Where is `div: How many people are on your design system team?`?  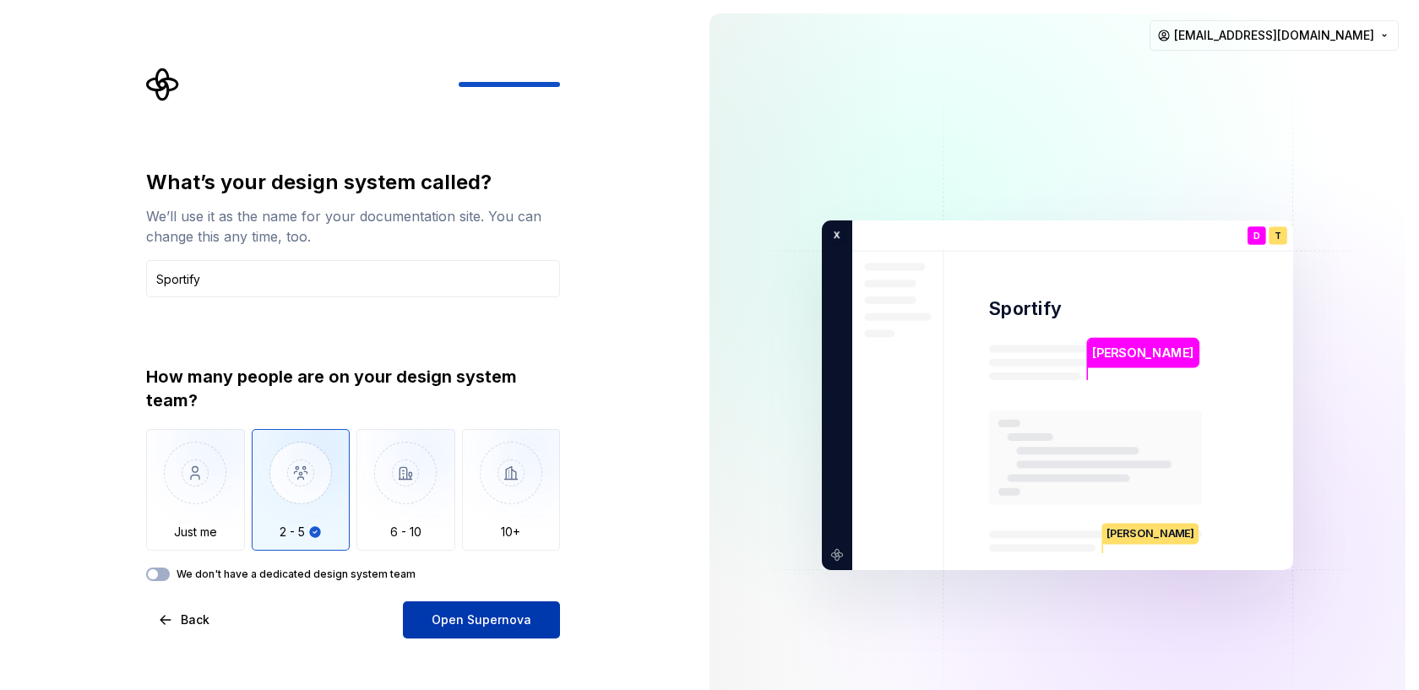
div: How many people are on your design system team? is located at coordinates (353, 389).